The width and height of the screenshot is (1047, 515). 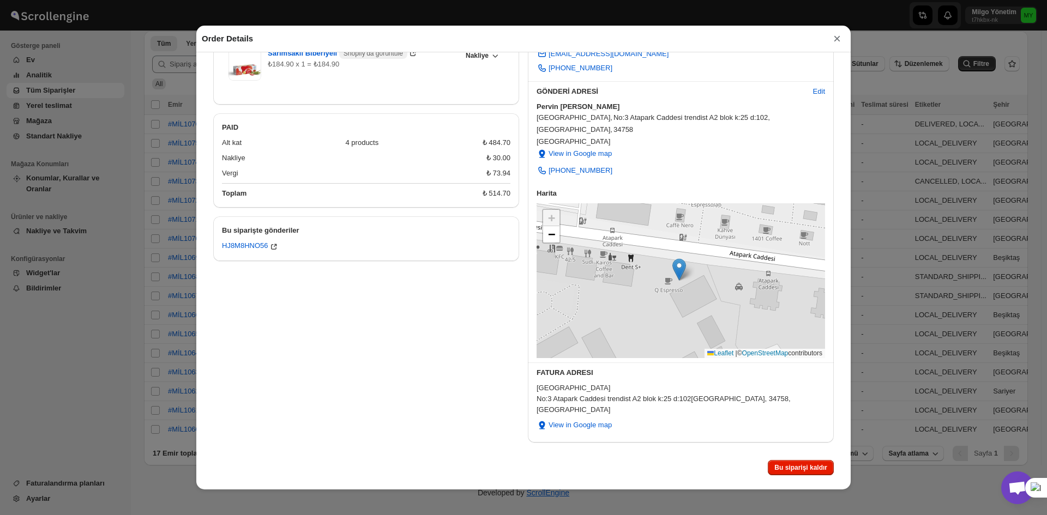 I want to click on button: HJ8M8HNO56, so click(x=250, y=247).